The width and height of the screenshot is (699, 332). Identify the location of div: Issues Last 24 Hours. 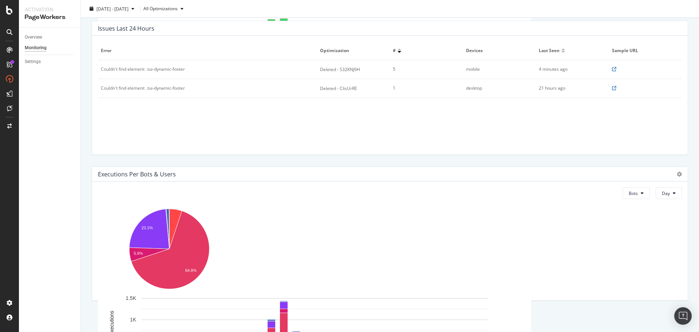
(126, 28).